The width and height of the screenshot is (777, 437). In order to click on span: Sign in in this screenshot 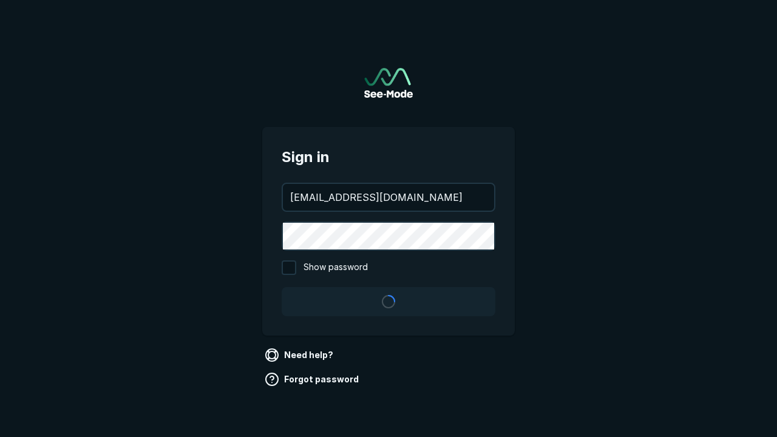, I will do `click(388, 157)`.